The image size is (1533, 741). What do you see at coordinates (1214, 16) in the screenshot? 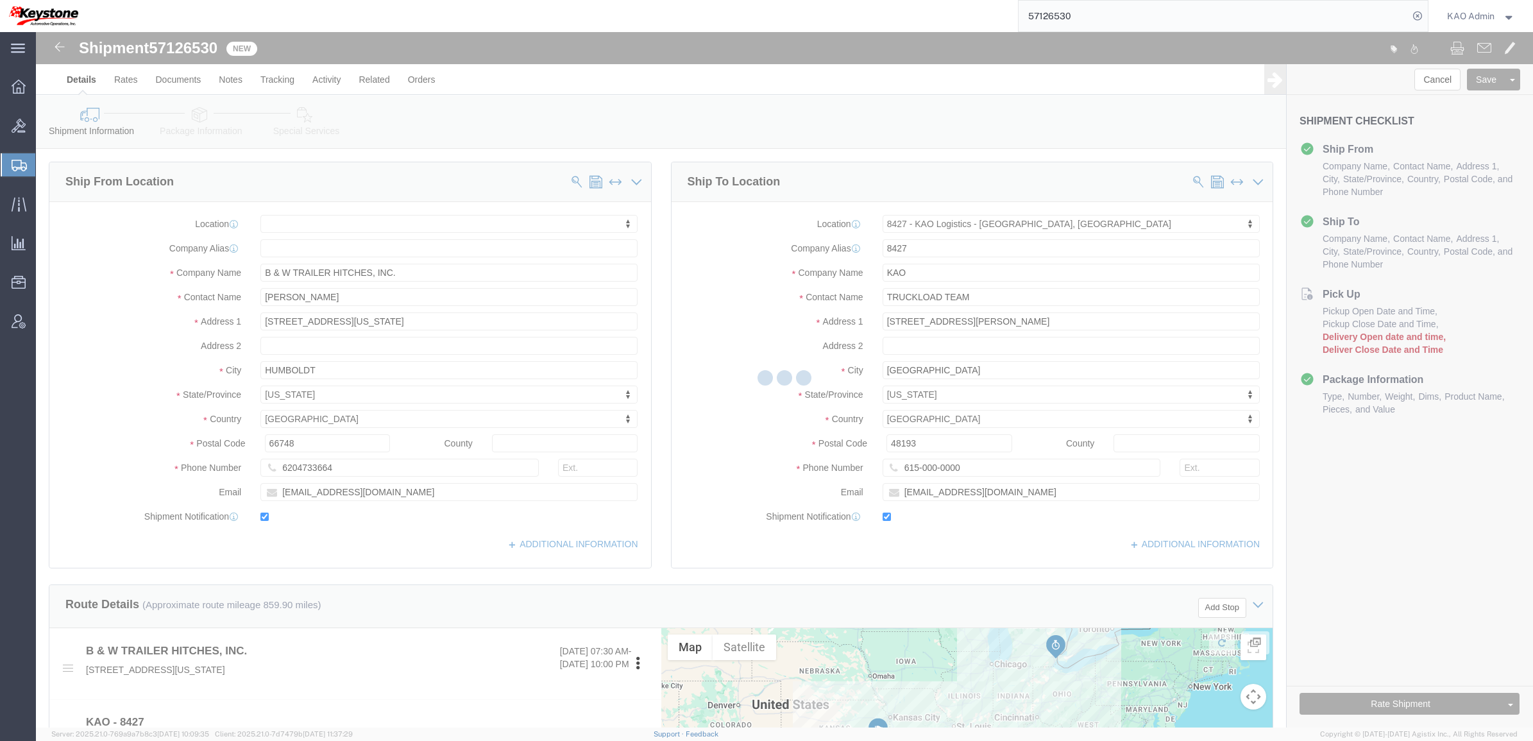
I see `input: Search for shipment number, reference number` at bounding box center [1214, 16].